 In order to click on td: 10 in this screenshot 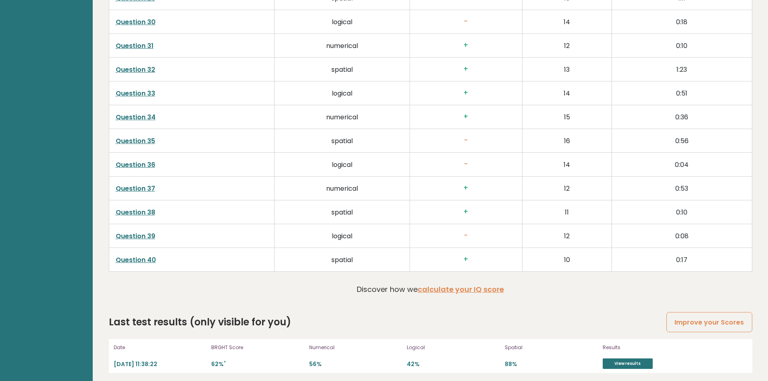, I will do `click(567, 260)`.